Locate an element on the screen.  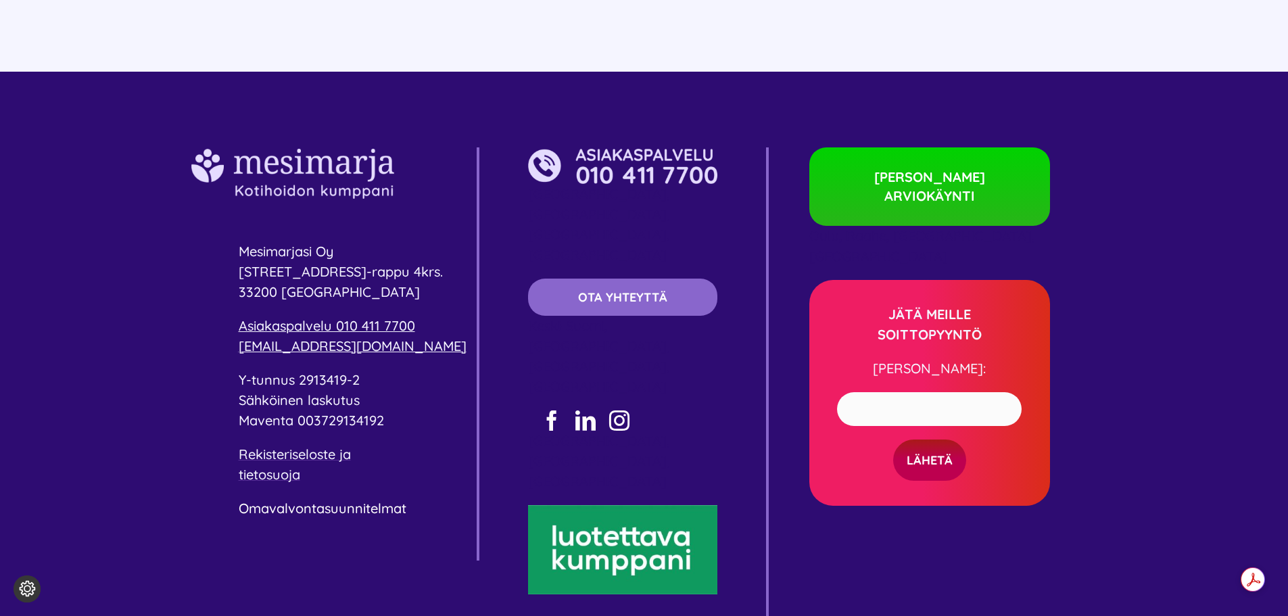
button: Evästeasetukset is located at coordinates (27, 589).